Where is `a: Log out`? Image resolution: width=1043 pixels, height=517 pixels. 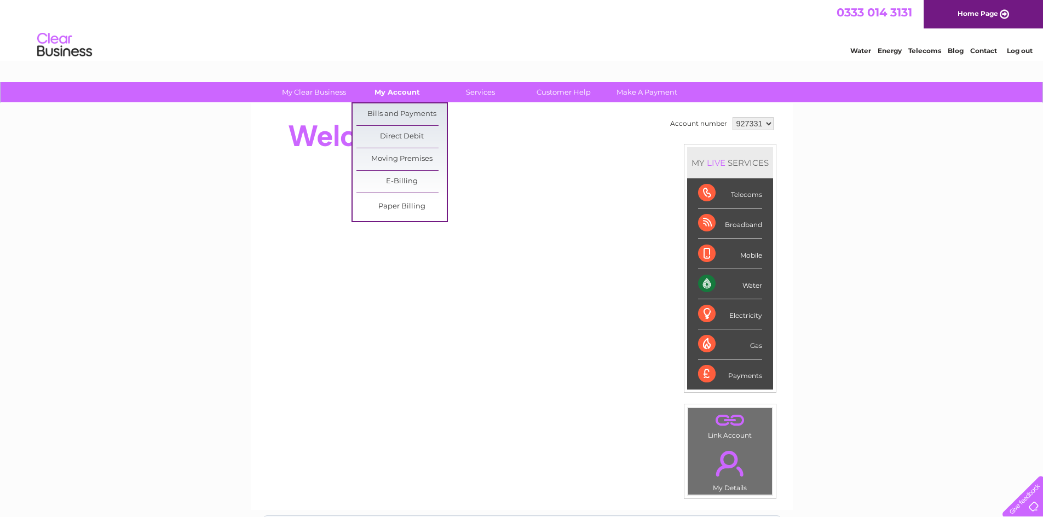 a: Log out is located at coordinates (1019, 50).